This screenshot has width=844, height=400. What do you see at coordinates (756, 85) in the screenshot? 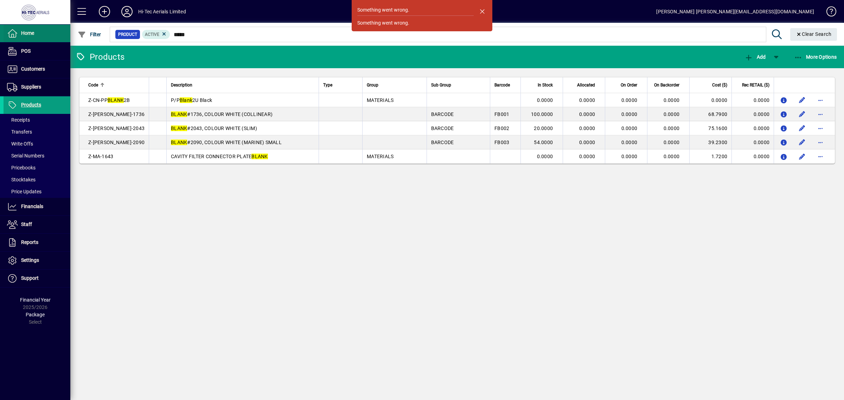
I see `span: Rec RETAIL ($)` at bounding box center [756, 85].